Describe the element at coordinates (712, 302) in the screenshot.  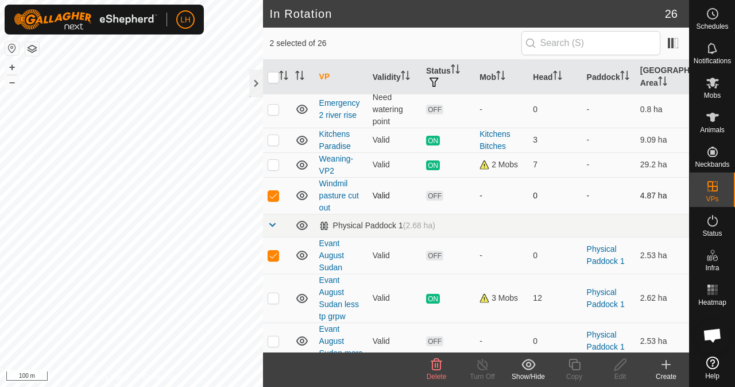
I see `span: Heatmap` at that location.